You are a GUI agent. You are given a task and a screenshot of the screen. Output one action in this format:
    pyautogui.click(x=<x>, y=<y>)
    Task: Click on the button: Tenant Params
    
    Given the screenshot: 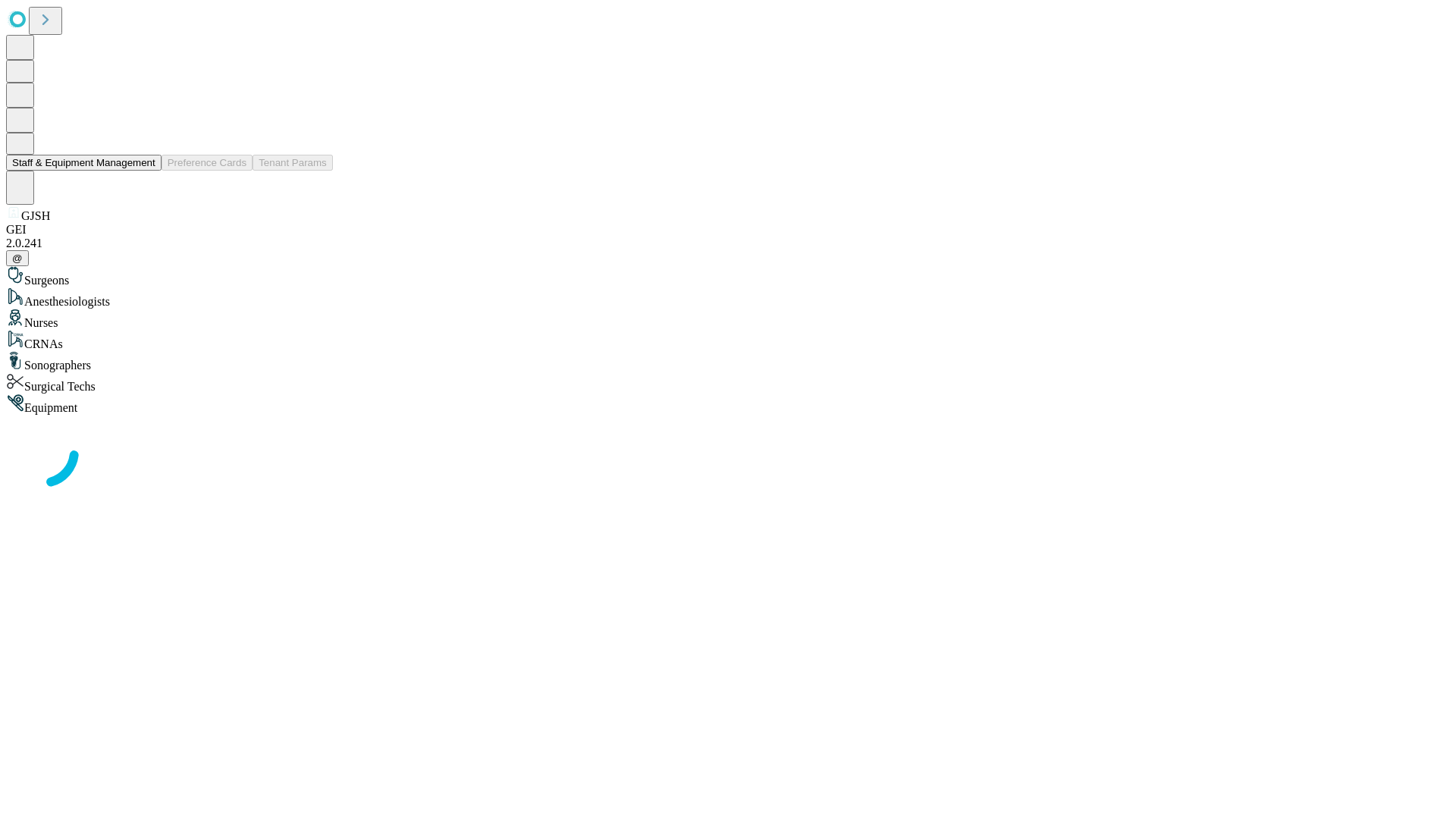 What is the action you would take?
    pyautogui.click(x=293, y=162)
    